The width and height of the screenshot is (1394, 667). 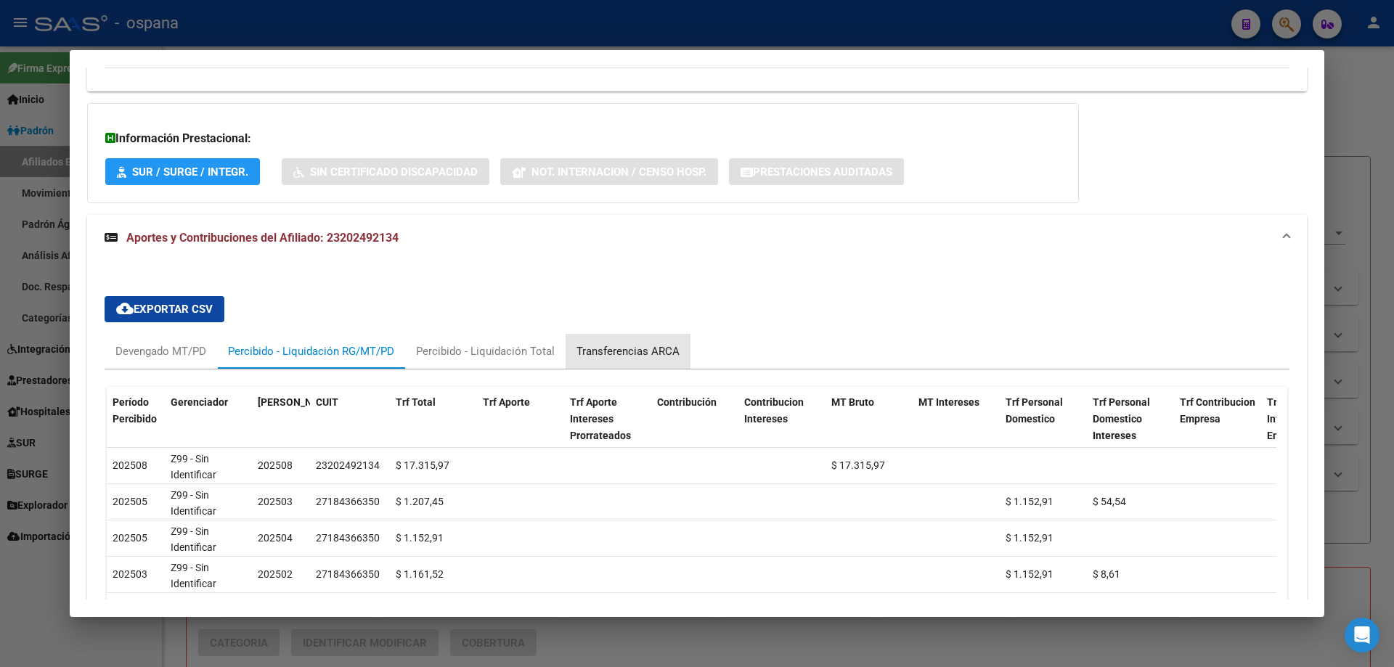 I want to click on span: Contribucion Intereses, so click(x=774, y=410).